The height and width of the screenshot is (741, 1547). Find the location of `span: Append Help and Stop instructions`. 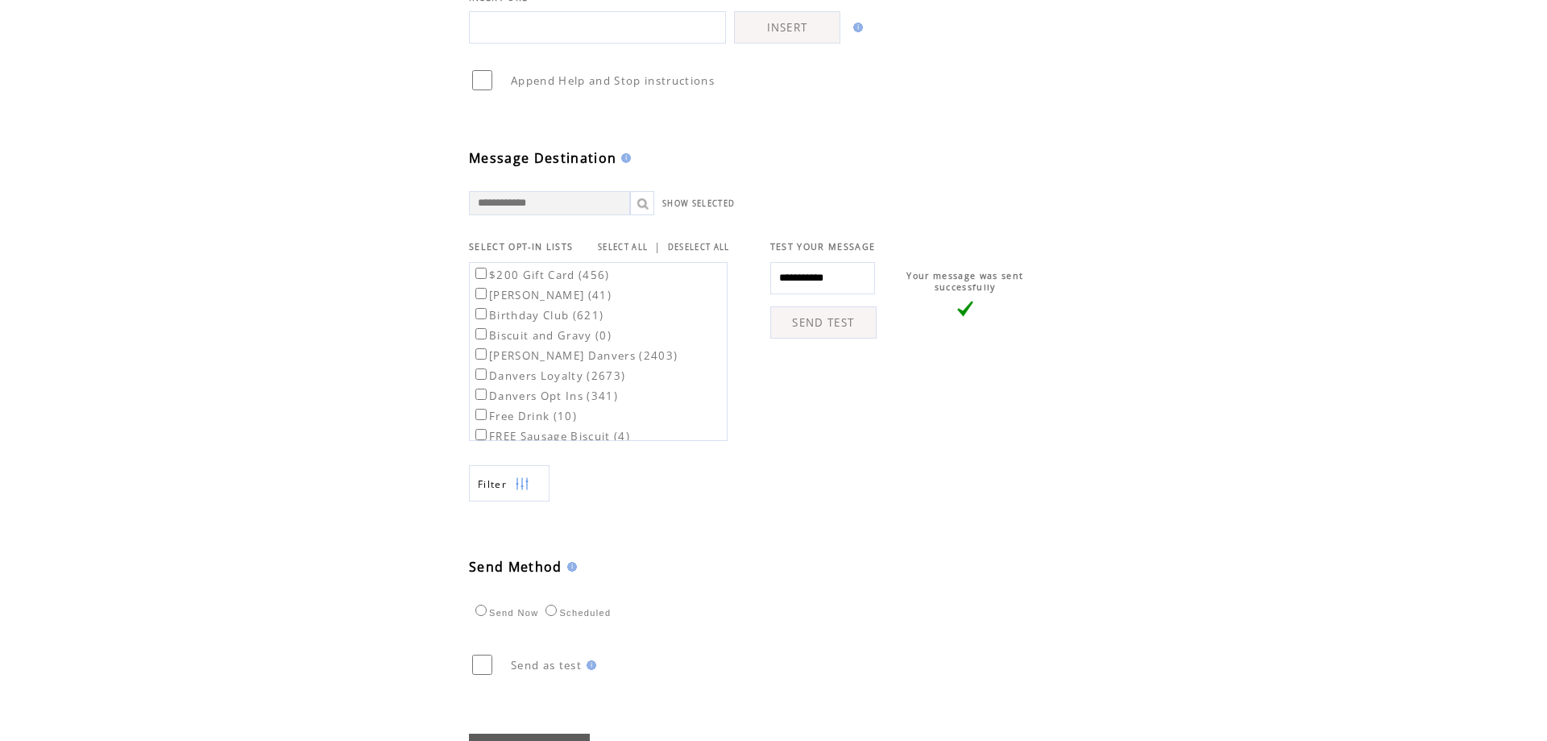

span: Append Help and Stop instructions is located at coordinates (613, 81).